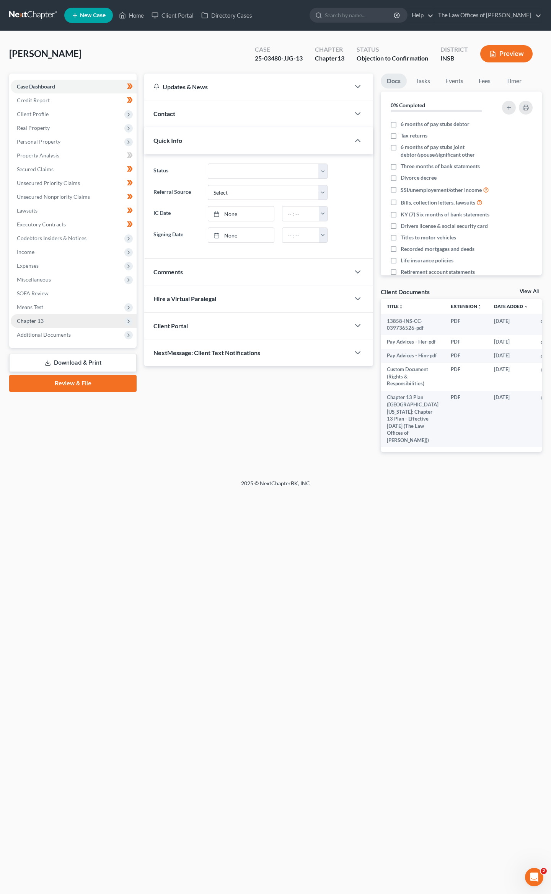 The width and height of the screenshot is (551, 894). Describe the element at coordinates (73, 363) in the screenshot. I see `a: Download & Print` at that location.